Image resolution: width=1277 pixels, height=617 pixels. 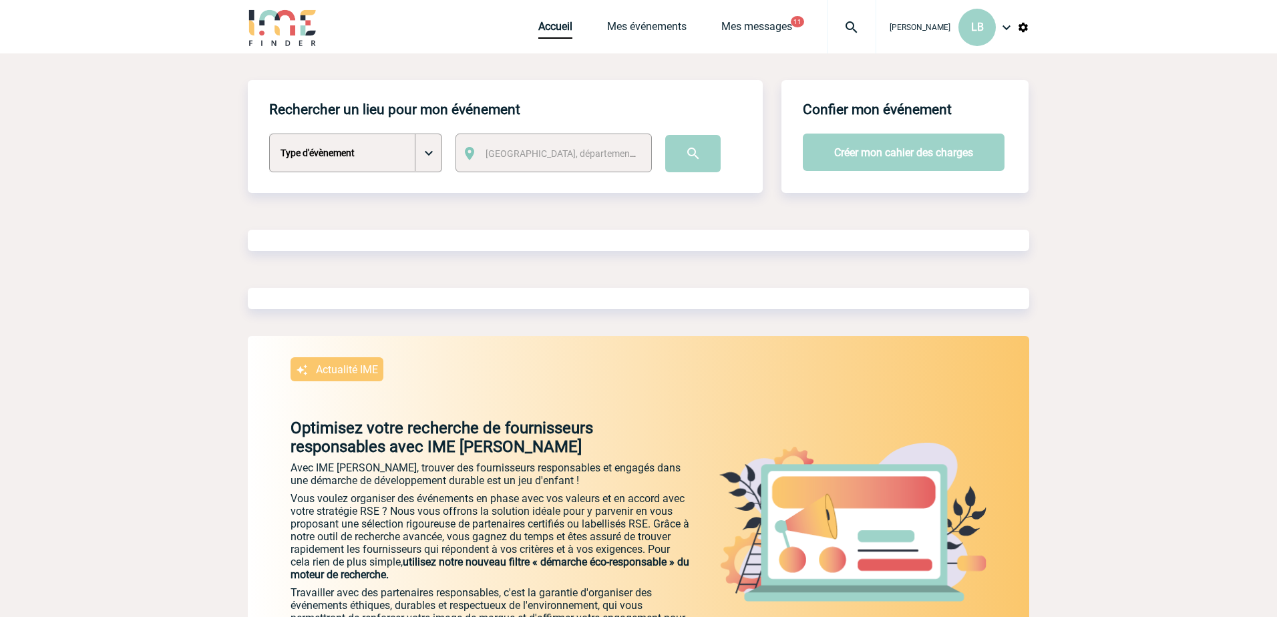 I want to click on p: Actualité IME, so click(x=347, y=369).